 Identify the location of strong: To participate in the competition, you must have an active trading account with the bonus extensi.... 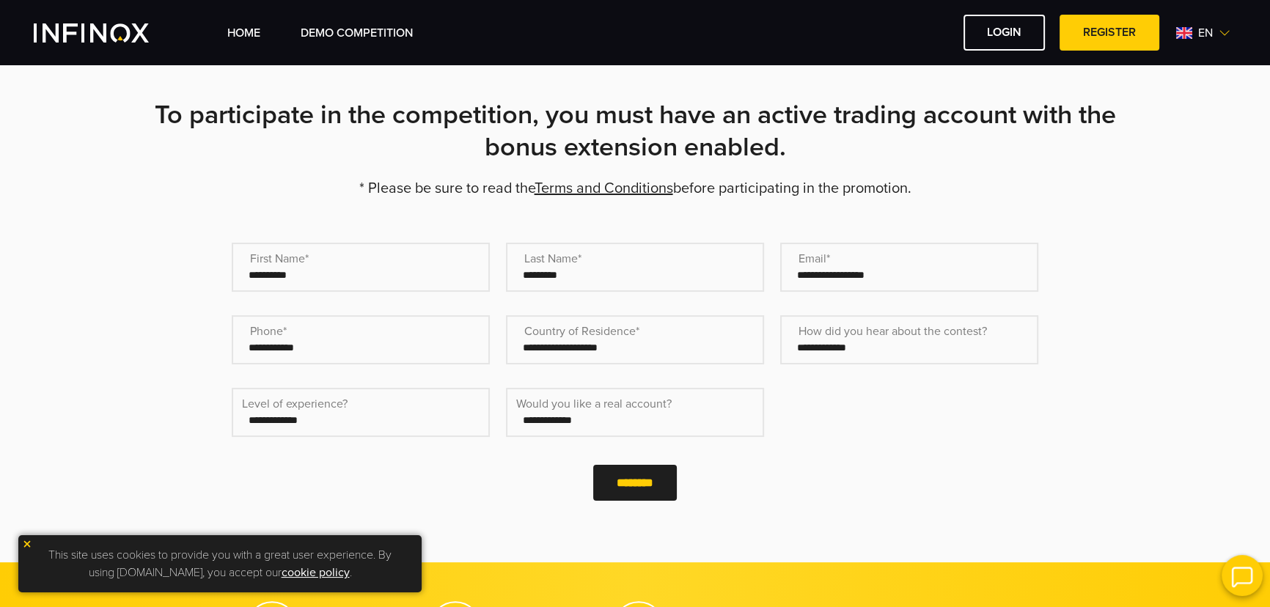
(635, 131).